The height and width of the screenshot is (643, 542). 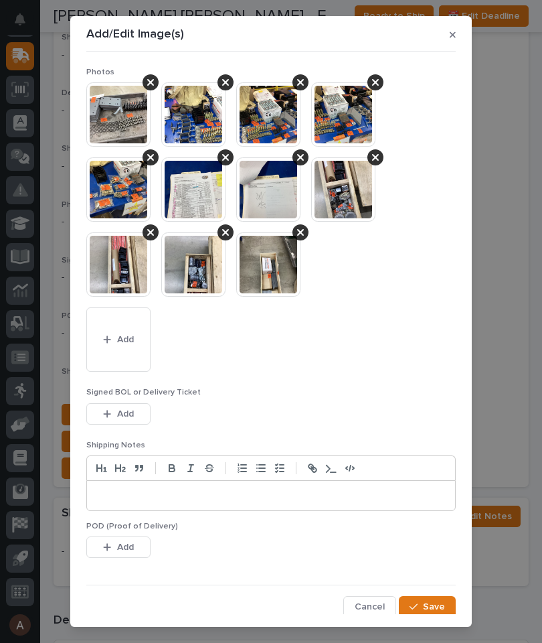 What do you see at coordinates (427, 606) in the screenshot?
I see `button: Save` at bounding box center [427, 606].